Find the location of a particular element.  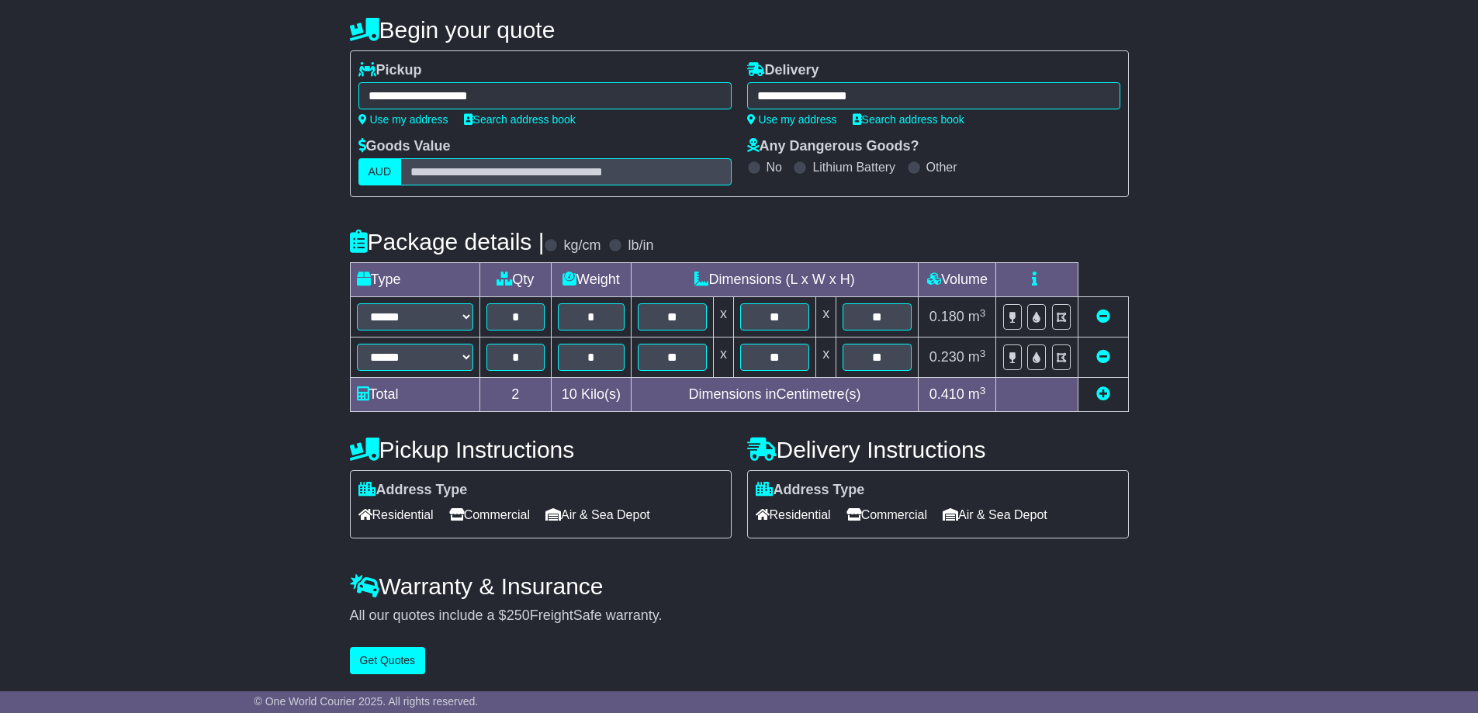

span: 0.230 is located at coordinates (946, 357).